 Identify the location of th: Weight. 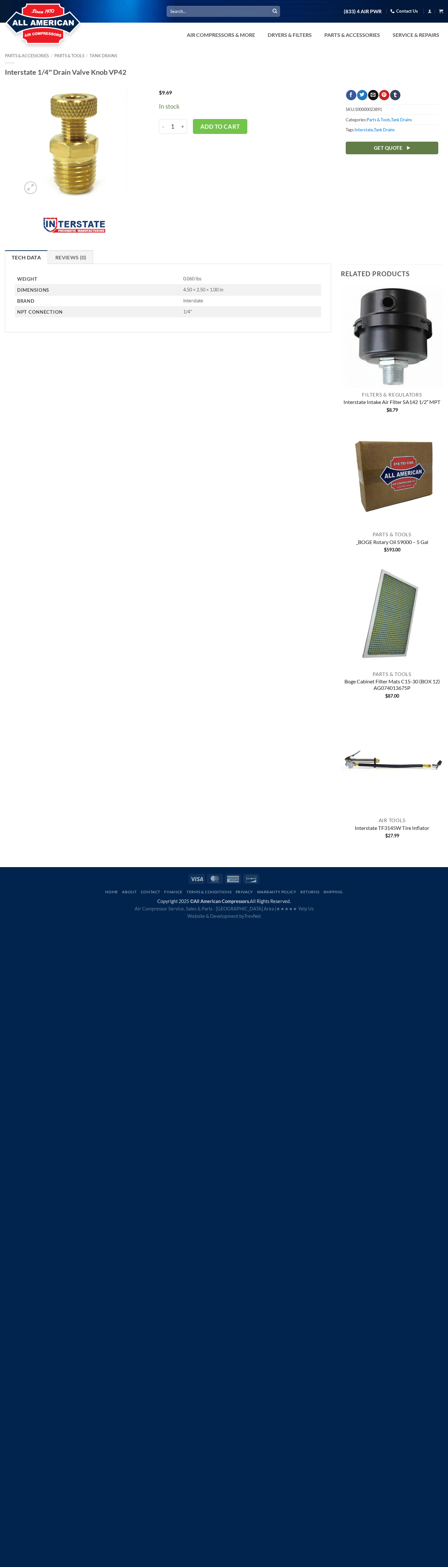
(98, 279).